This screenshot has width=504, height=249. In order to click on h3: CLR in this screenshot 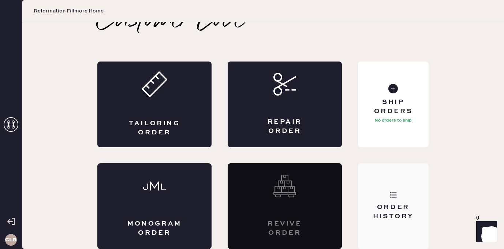, I will do `click(11, 240)`.